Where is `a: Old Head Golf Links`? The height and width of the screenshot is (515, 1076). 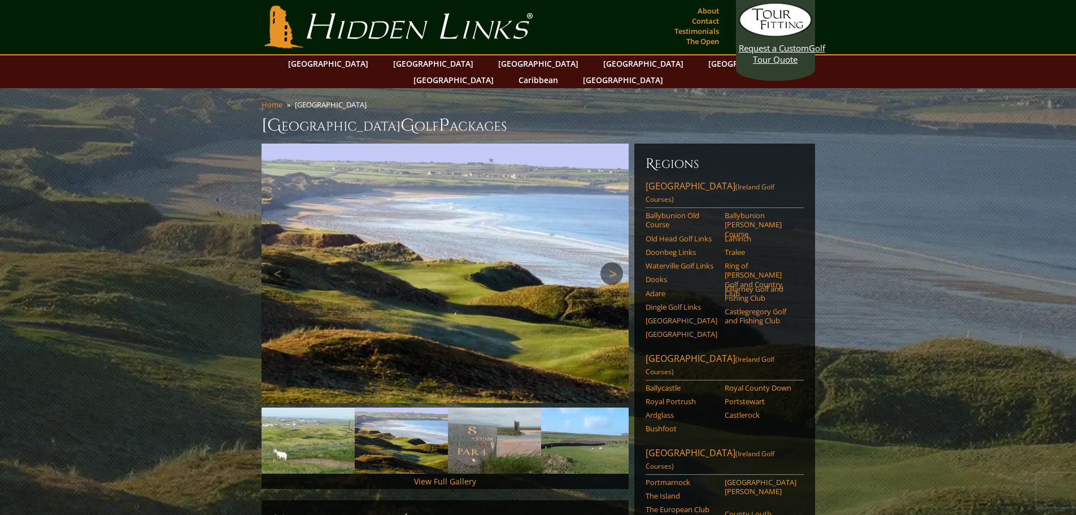
a: Old Head Golf Links is located at coordinates (681, 238).